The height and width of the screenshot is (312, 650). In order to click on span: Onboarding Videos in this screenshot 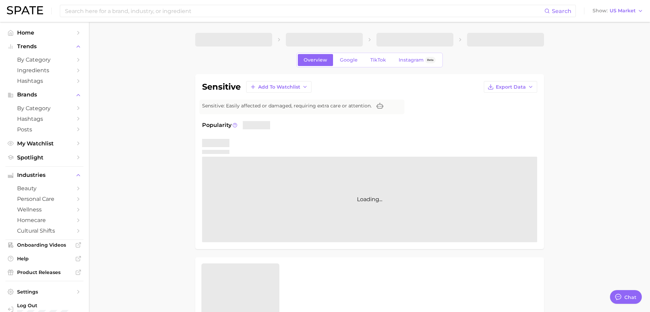, I will do `click(44, 245)`.